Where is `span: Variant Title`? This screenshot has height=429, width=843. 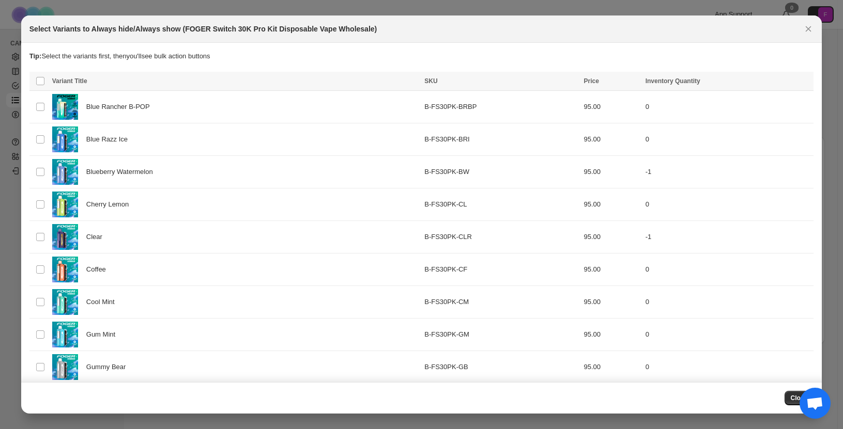 span: Variant Title is located at coordinates (70, 81).